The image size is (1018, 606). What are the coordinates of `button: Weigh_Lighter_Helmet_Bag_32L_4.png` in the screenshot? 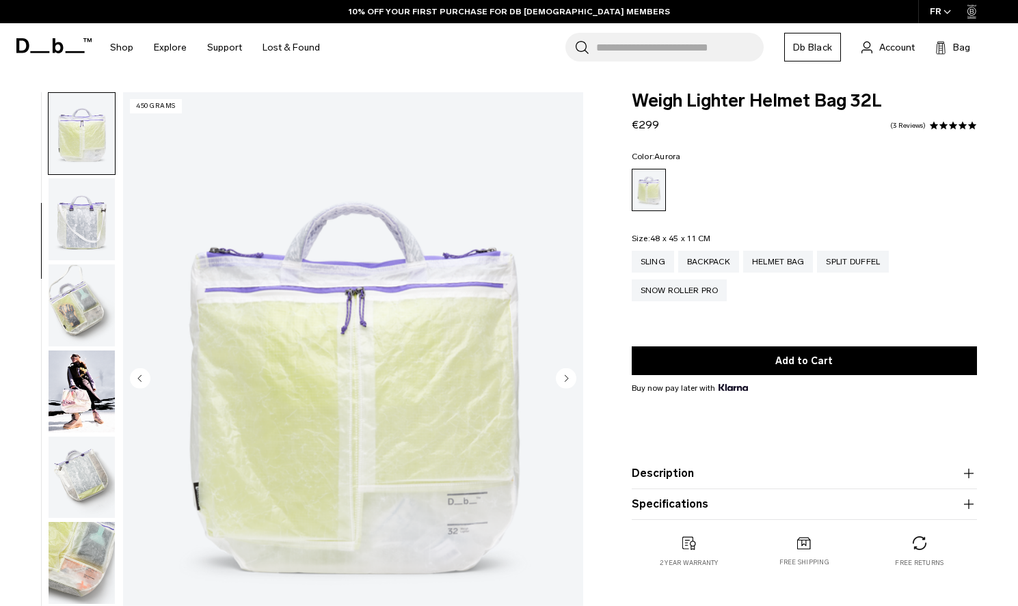 It's located at (81, 306).